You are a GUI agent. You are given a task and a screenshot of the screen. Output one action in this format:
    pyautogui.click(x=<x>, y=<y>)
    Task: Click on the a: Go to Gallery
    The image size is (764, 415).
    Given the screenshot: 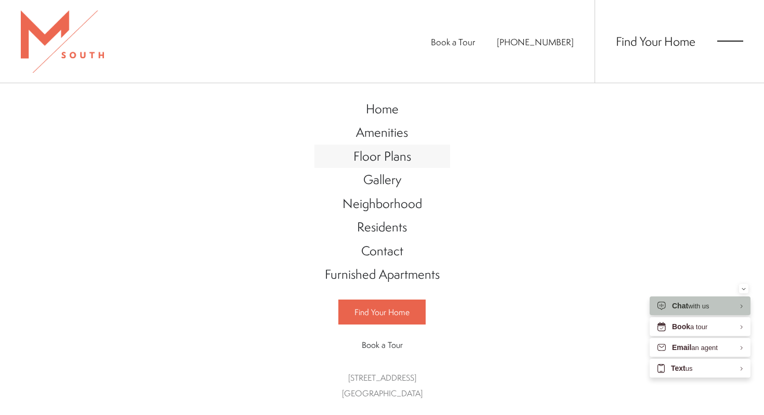 What is the action you would take?
    pyautogui.click(x=382, y=180)
    